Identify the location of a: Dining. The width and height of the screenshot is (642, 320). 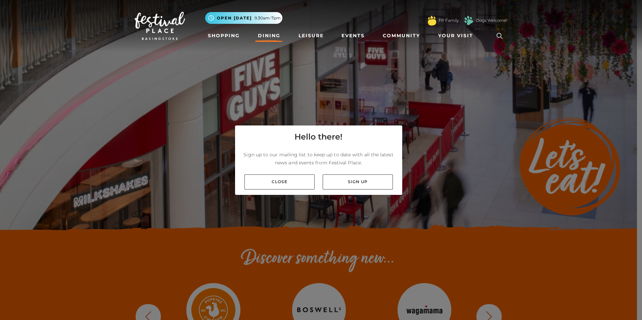
(269, 36).